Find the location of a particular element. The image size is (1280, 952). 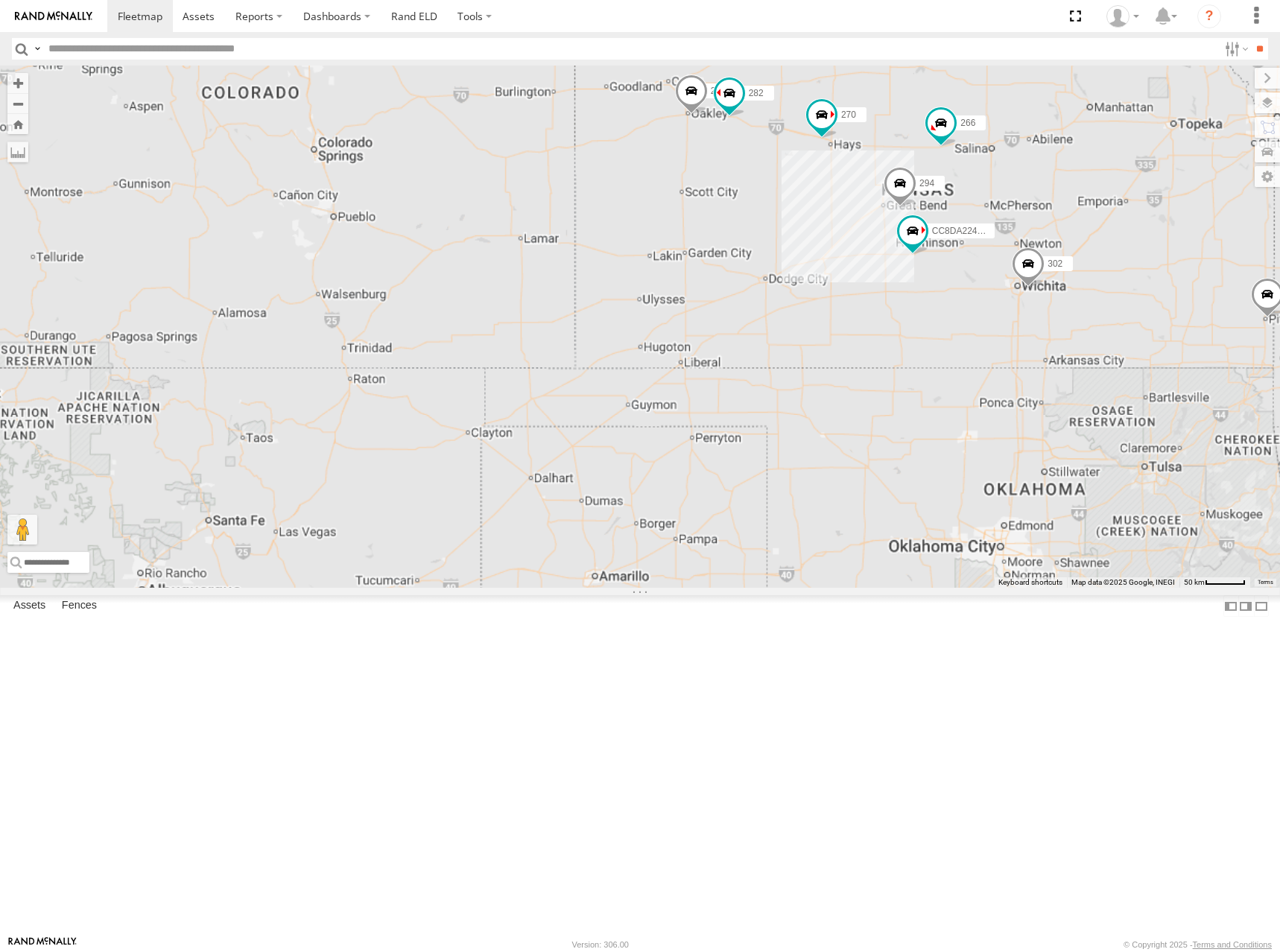

div: © Copyright 2025 - is located at coordinates (1197, 945).